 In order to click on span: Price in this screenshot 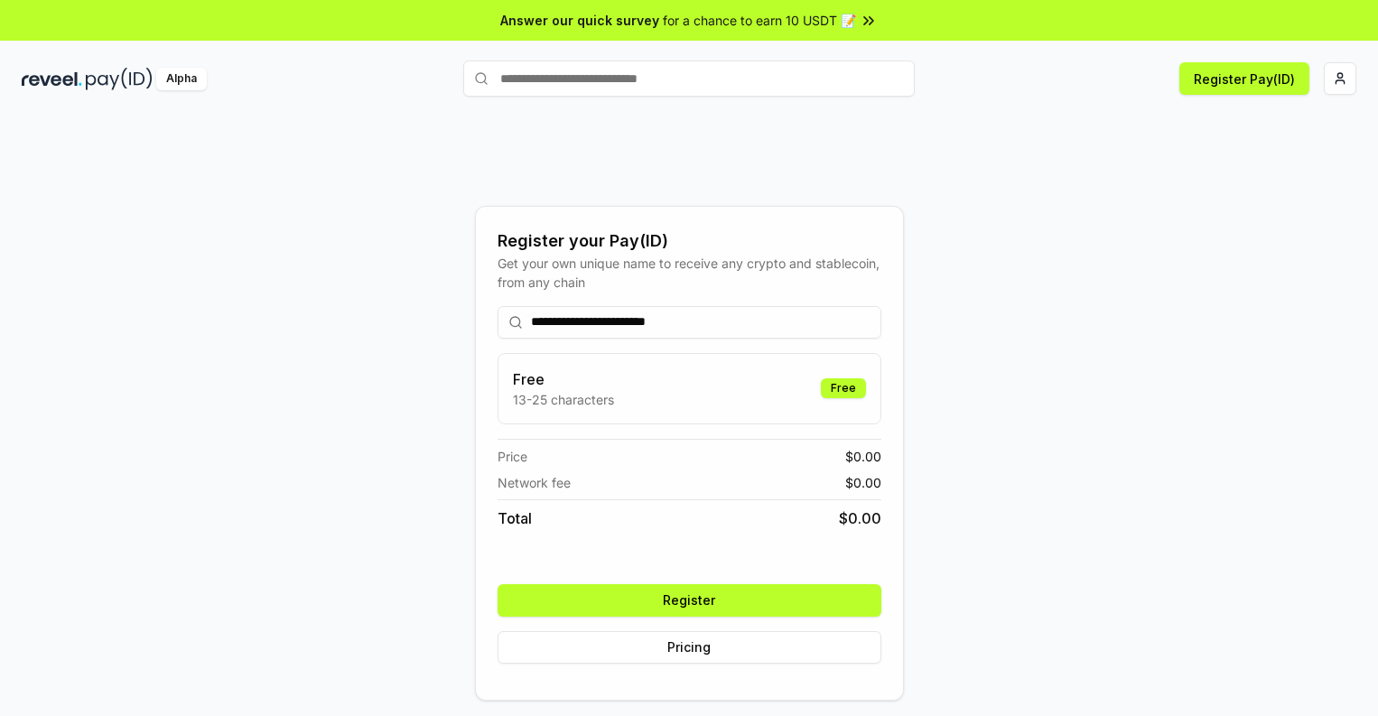, I will do `click(512, 456)`.